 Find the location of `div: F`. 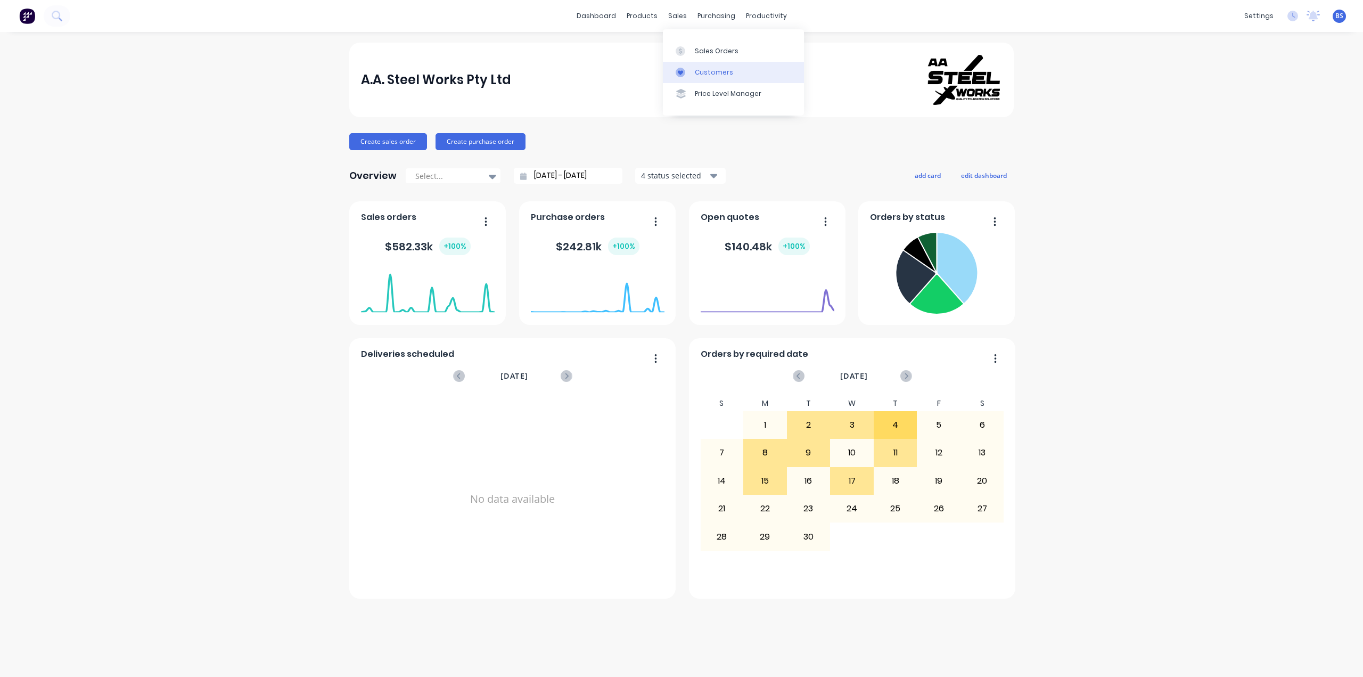

div: F is located at coordinates (938, 403).